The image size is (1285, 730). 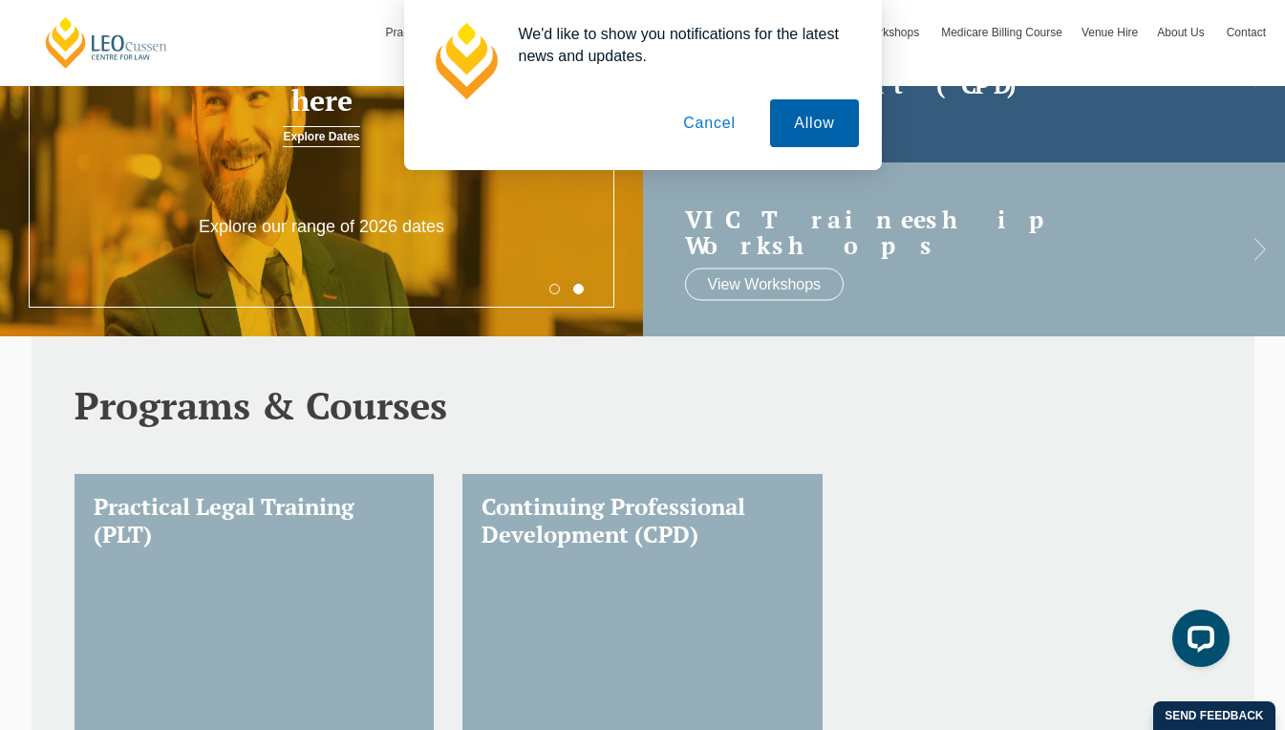 I want to click on button: Cancel, so click(x=709, y=123).